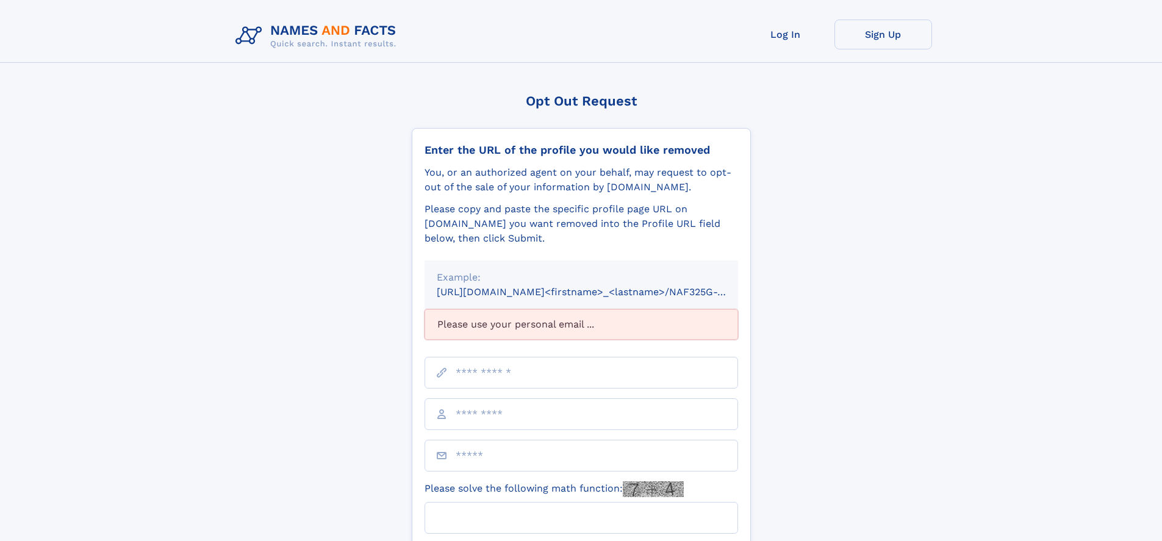  Describe the element at coordinates (581, 325) in the screenshot. I see `div: Please use your personal email ...` at that location.